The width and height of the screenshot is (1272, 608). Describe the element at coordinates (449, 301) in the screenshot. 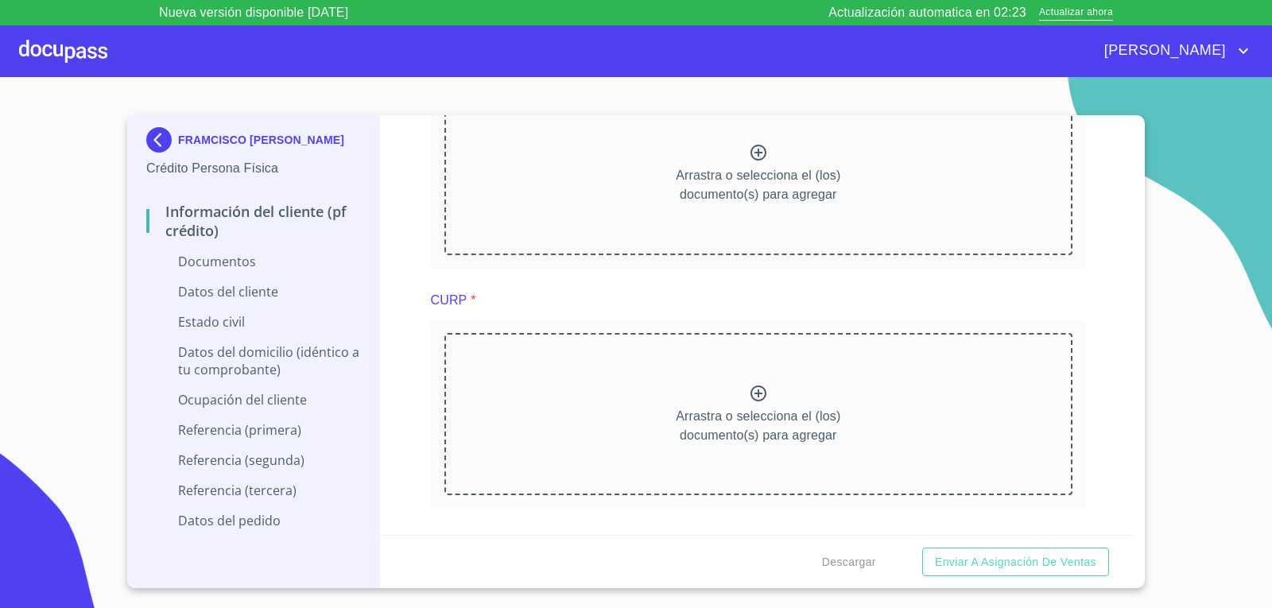

I see `p: CURP` at that location.